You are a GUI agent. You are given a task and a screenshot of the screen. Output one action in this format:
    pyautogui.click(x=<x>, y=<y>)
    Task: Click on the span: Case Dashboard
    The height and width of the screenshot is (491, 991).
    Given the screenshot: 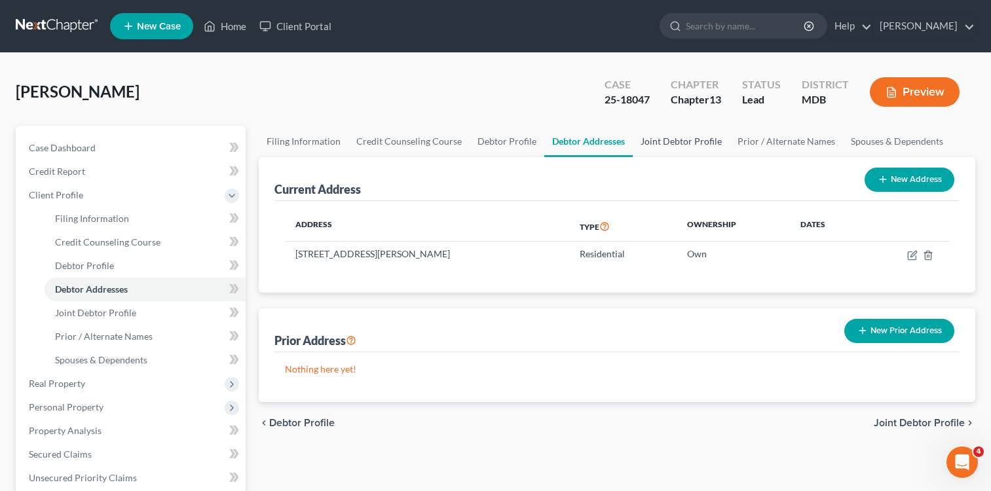 What is the action you would take?
    pyautogui.click(x=62, y=147)
    